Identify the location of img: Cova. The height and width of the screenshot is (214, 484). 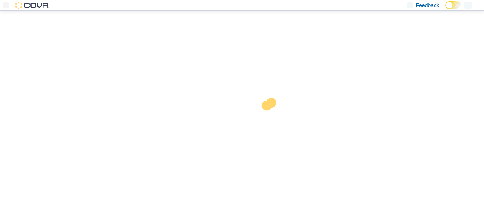
(32, 5).